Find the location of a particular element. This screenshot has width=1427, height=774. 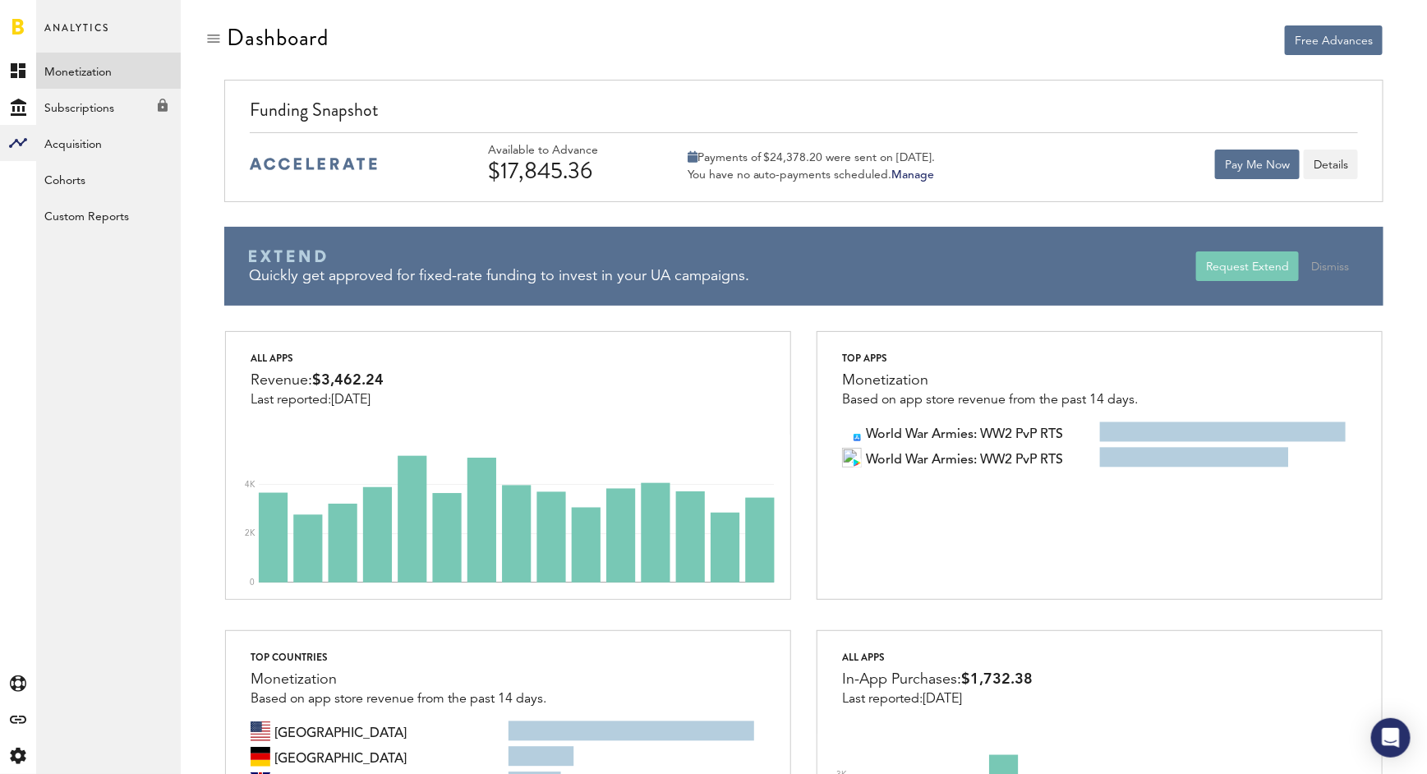

button: Free Advances is located at coordinates (1333, 40).